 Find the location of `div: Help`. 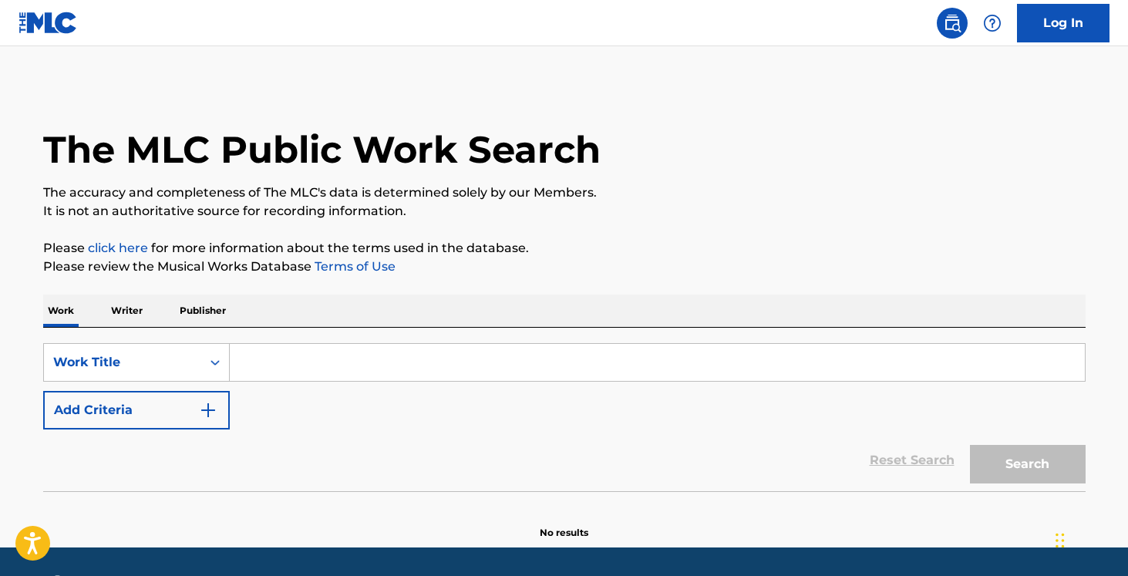

div: Help is located at coordinates (992, 23).